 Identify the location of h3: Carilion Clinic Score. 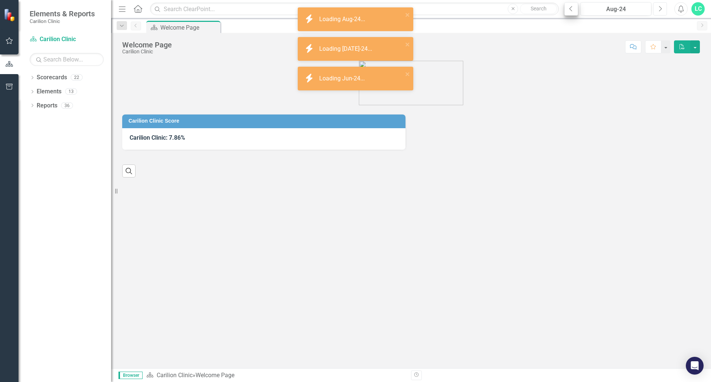
(265, 121).